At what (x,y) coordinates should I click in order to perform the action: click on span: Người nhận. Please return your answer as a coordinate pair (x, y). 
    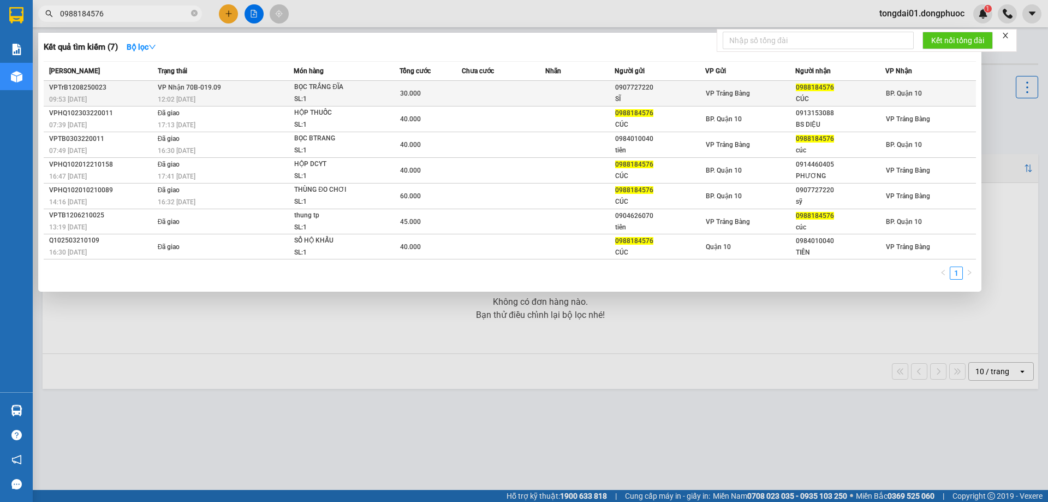
    Looking at the image, I should click on (813, 71).